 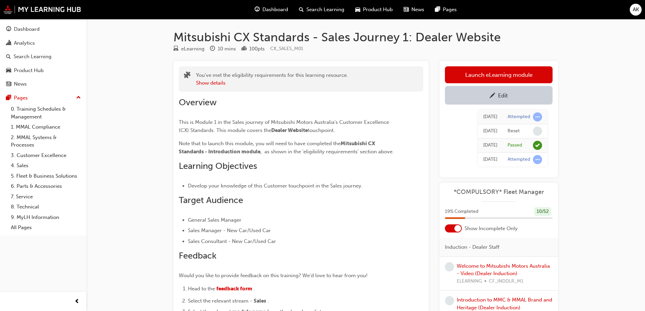 What do you see at coordinates (418, 9) in the screenshot?
I see `span: News` at bounding box center [418, 9].